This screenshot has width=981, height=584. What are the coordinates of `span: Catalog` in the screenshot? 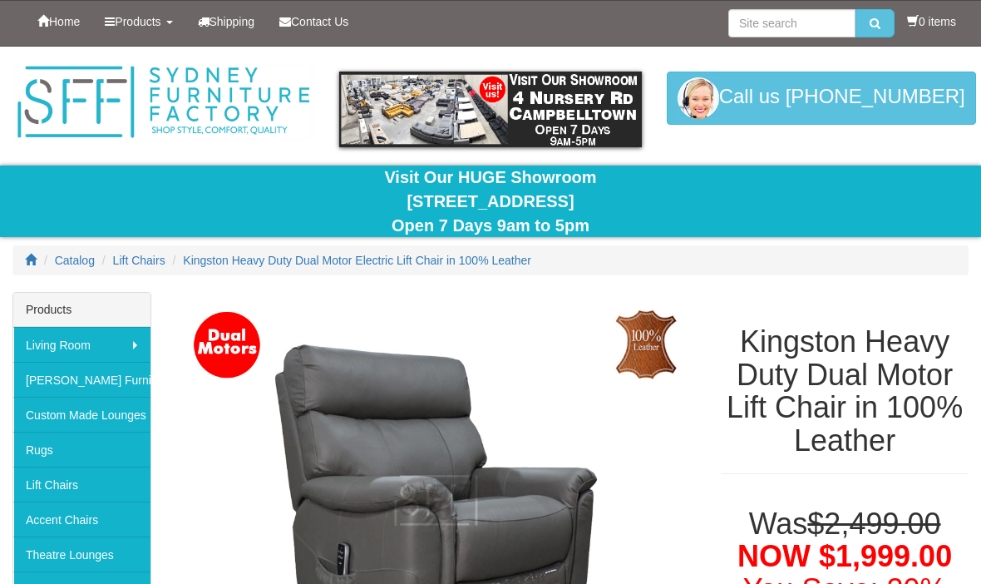 It's located at (75, 260).